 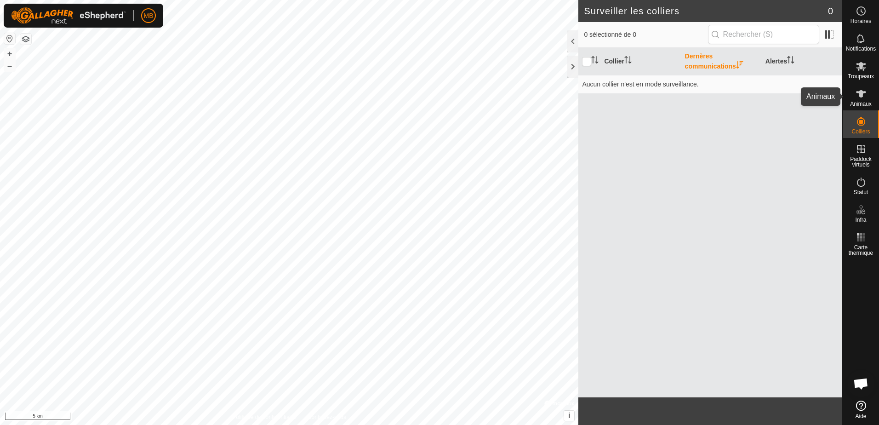 What do you see at coordinates (861, 192) in the screenshot?
I see `span: Statut` at bounding box center [861, 192].